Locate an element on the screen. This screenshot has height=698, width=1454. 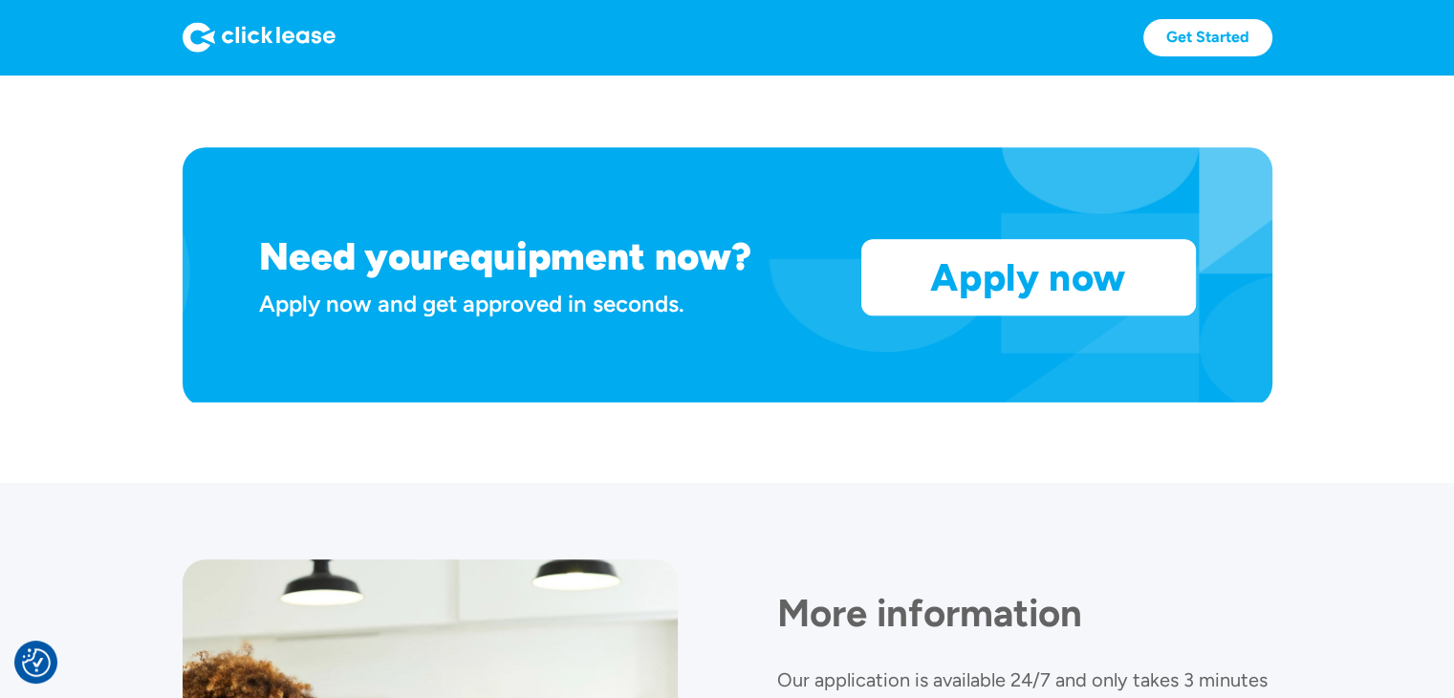
h1: More information is located at coordinates (1025, 613).